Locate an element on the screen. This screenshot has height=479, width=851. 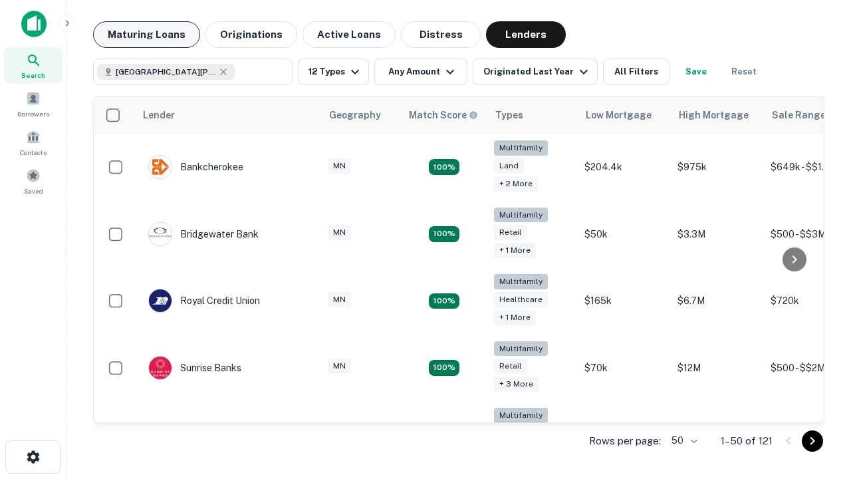
h6: Match Score is located at coordinates (442, 115).